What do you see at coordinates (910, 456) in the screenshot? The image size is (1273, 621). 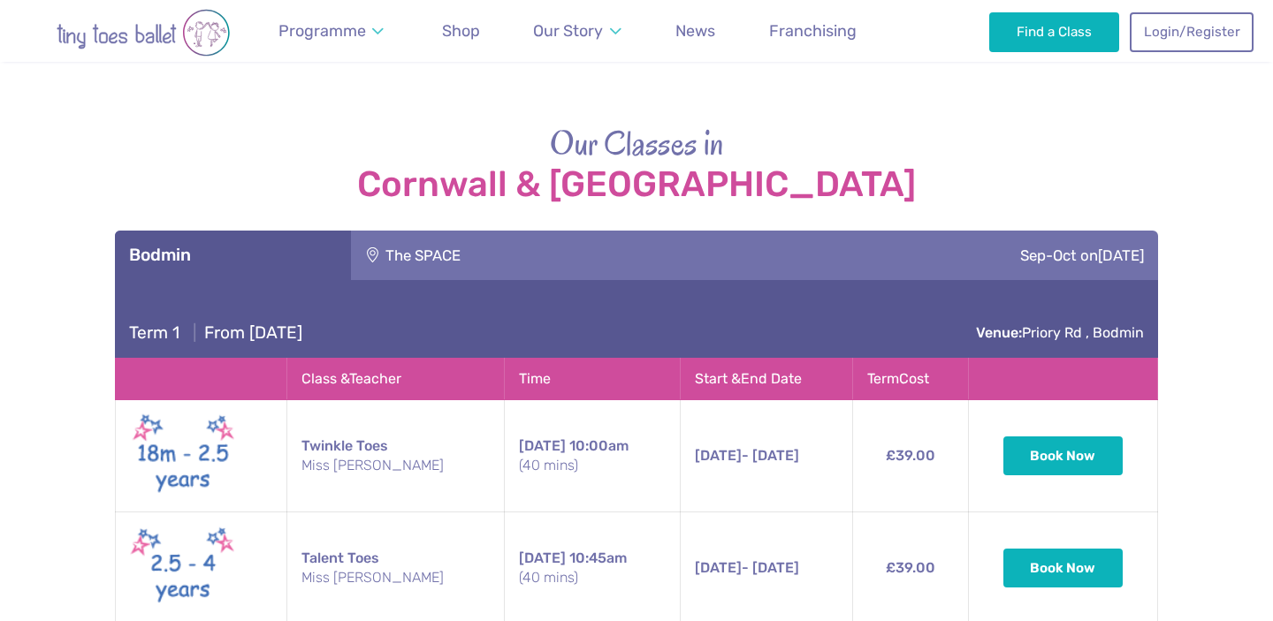 I see `td: £39.00` at bounding box center [910, 456].